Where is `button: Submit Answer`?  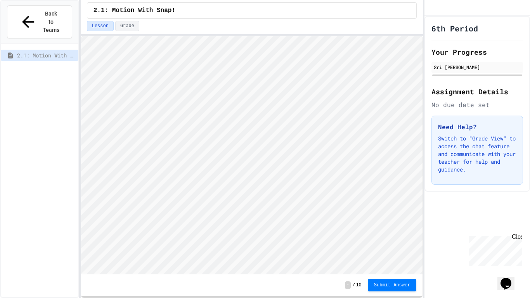
button: Submit Answer is located at coordinates (392, 285).